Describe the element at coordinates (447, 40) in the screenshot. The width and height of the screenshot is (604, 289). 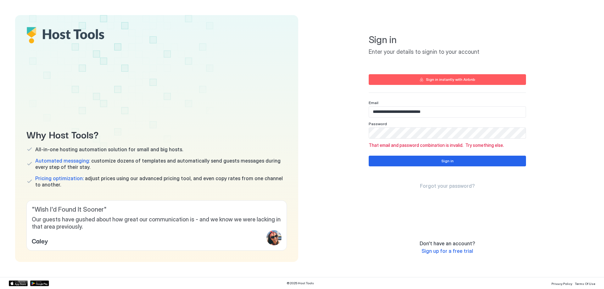
I see `span: Sign in` at that location.